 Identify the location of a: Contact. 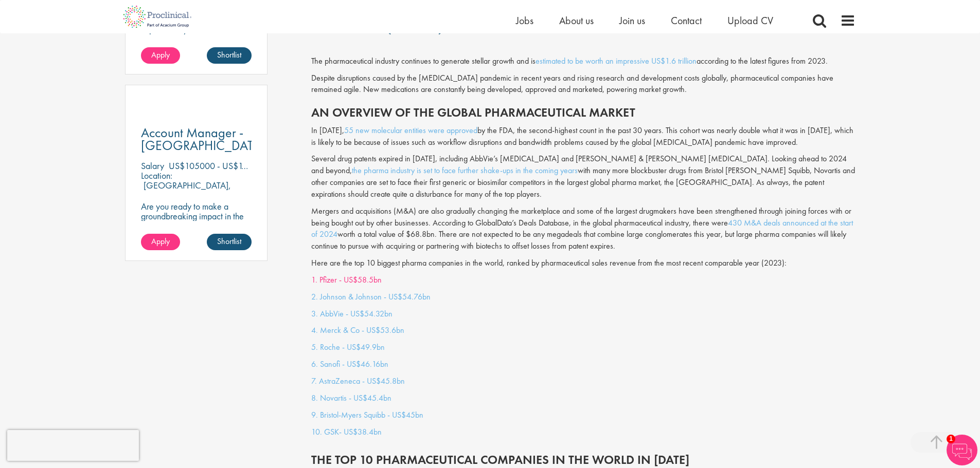
(686, 21).